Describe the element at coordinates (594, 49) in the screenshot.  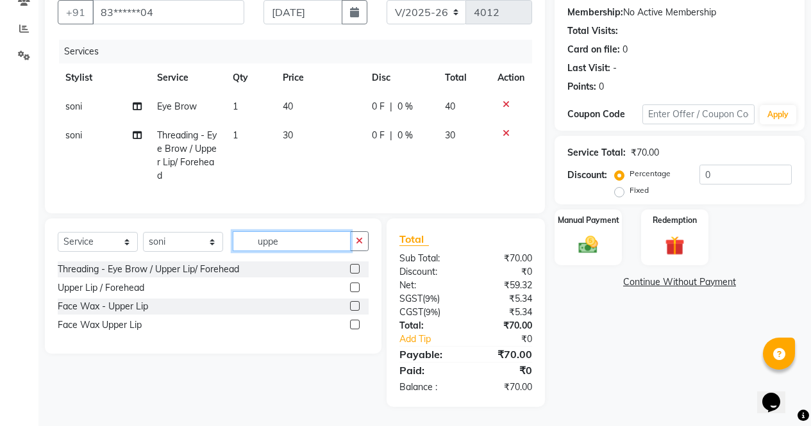
I see `div: Card on file:` at that location.